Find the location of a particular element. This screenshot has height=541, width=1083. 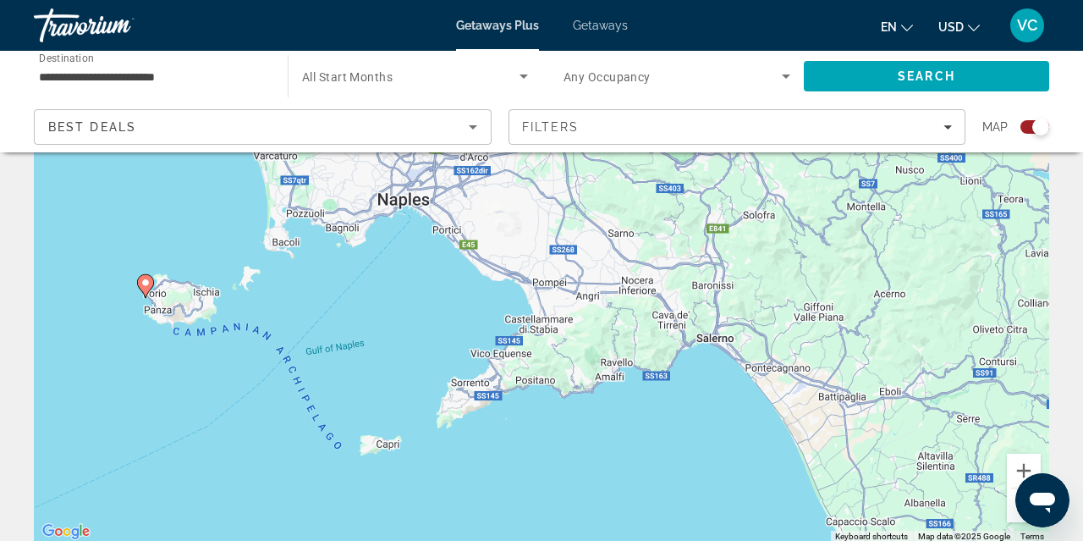

button: Zoom in is located at coordinates (1024, 470).